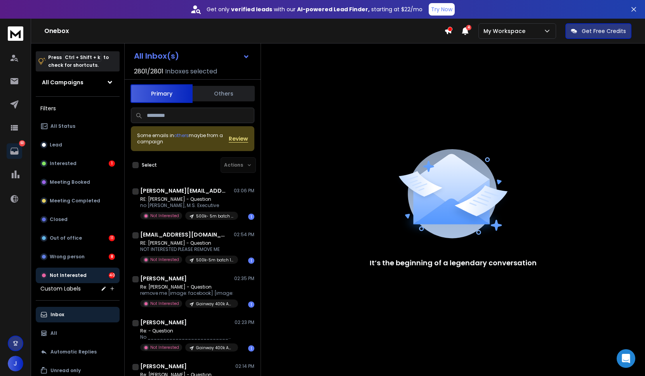 This screenshot has width=645, height=376. I want to click on p: All Status, so click(63, 126).